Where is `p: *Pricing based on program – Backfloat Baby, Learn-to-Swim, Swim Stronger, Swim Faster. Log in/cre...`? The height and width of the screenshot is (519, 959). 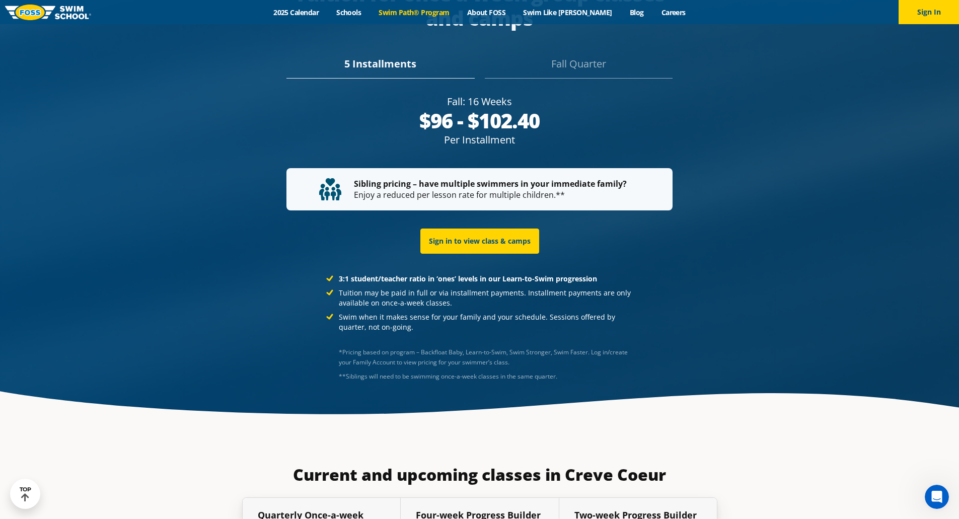
p: *Pricing based on program – Backfloat Baby, Learn-to-Swim, Swim Stronger, Swim Faster. Log in/cre... is located at coordinates (486, 357).